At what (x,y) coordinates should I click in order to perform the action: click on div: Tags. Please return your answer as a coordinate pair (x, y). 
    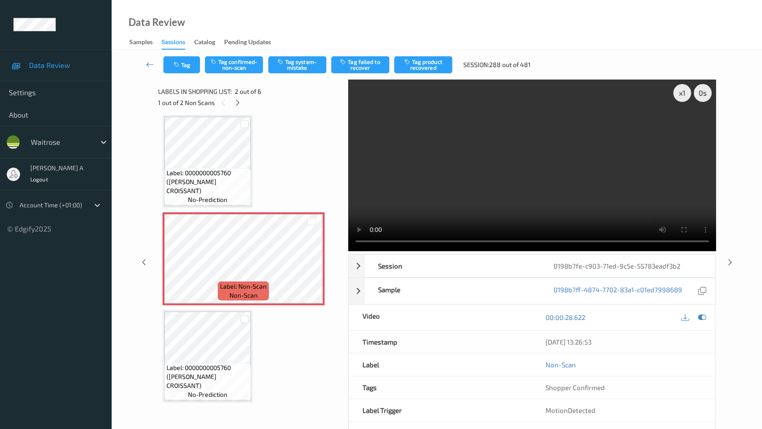
    Looking at the image, I should click on (441, 387).